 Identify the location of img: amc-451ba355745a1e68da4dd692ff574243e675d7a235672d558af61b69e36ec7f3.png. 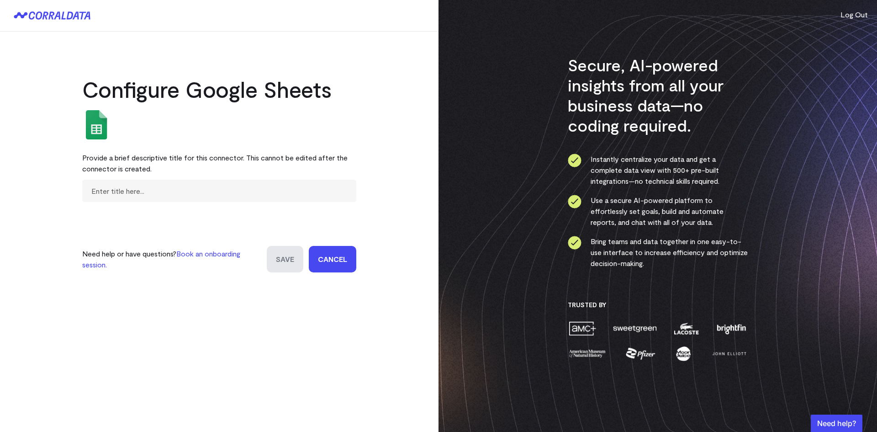
(582, 328).